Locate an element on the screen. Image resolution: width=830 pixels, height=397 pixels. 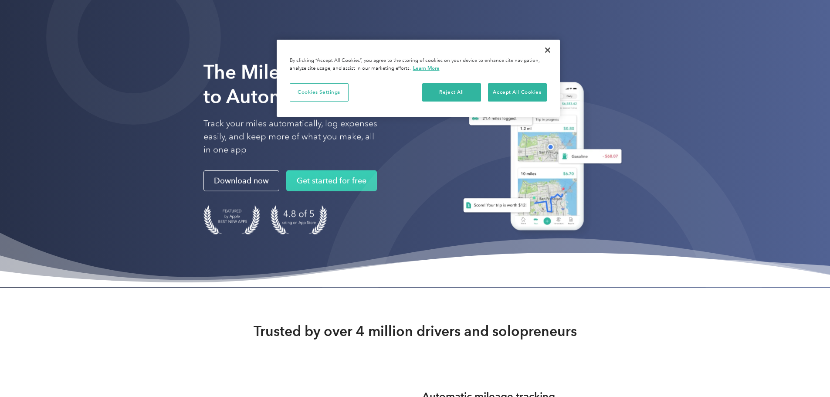
div: Cookie banner is located at coordinates (418, 78).